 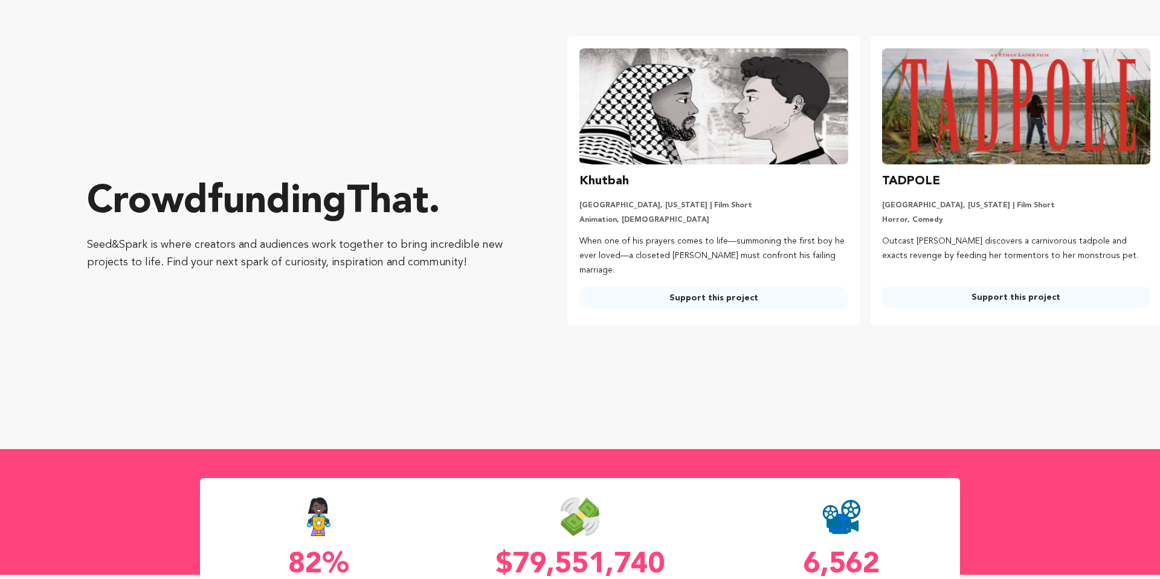 What do you see at coordinates (303, 254) in the screenshot?
I see `p: Seed&Spark is where creators and audiences work together to bring incredible new projects to life...` at bounding box center [303, 254].